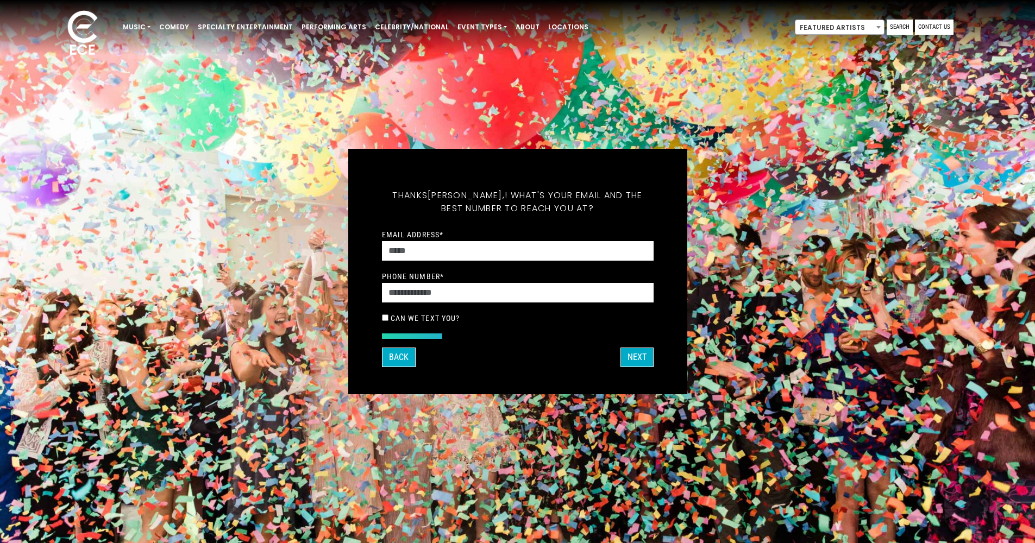  Describe the element at coordinates (568, 27) in the screenshot. I see `a: Locations` at that location.